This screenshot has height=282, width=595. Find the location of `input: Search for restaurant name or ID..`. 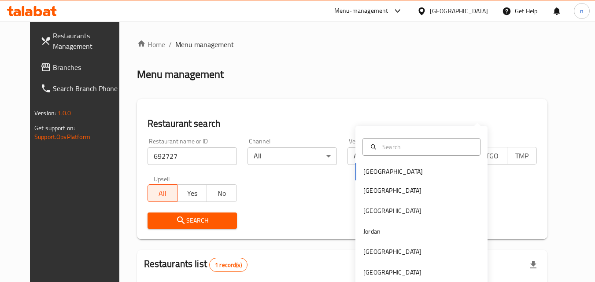

input: Search for restaurant name or ID.. is located at coordinates (192, 156).